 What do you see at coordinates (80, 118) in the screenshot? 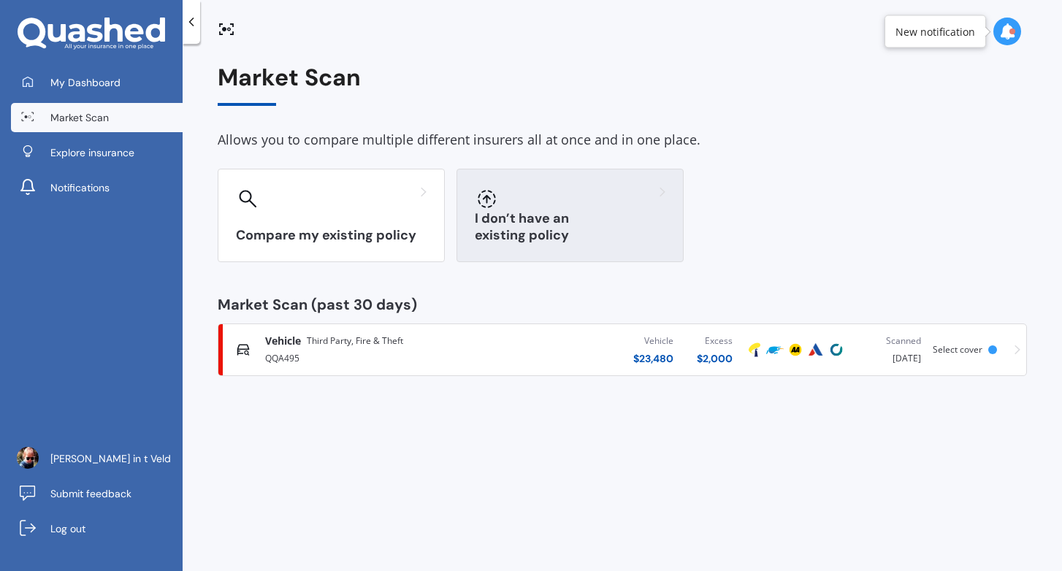
I see `span: Market Scan` at bounding box center [80, 118].